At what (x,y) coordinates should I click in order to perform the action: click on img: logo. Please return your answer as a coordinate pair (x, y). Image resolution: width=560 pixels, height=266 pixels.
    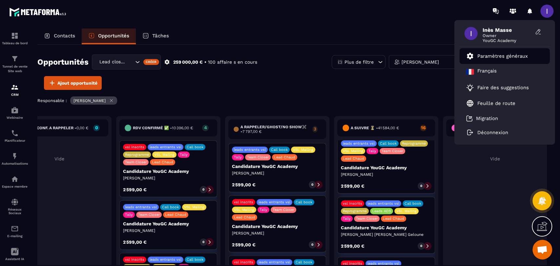
    Looking at the image, I should click on (39, 12).